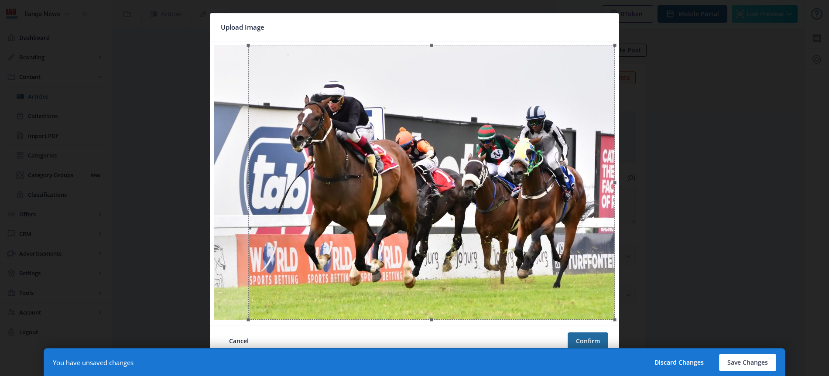 The height and width of the screenshot is (376, 829). I want to click on img: 2Q==, so click(414, 182).